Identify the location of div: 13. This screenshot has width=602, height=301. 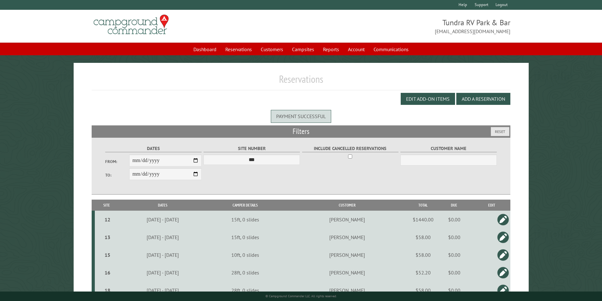
(107, 237).